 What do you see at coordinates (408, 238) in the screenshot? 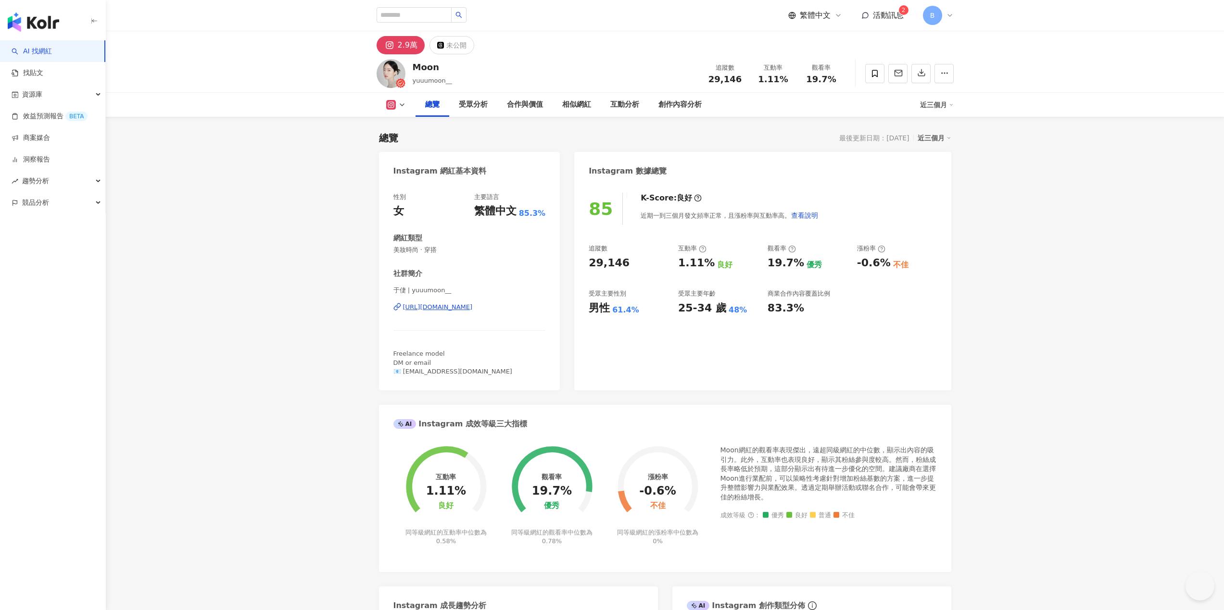
I see `div: 網紅類型` at bounding box center [408, 238].